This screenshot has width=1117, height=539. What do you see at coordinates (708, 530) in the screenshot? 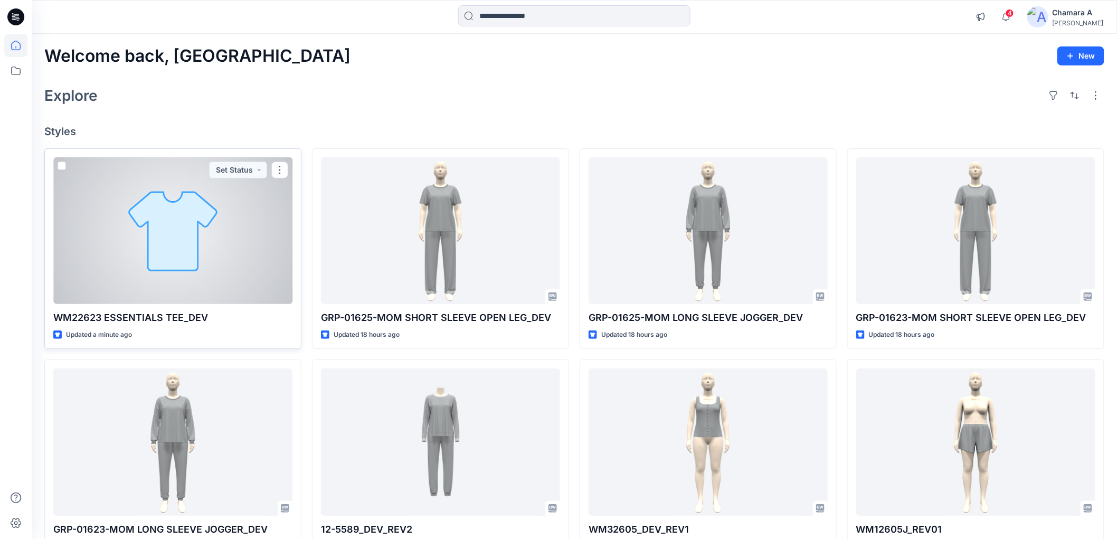
I see `p: WM32605_DEV_REV1` at bounding box center [708, 530].